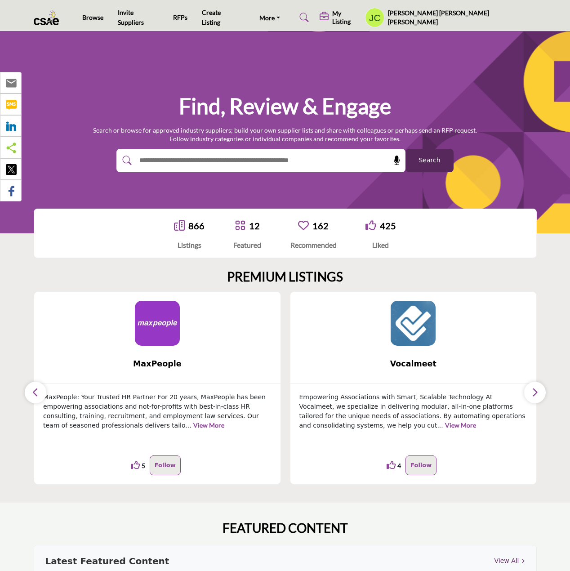  What do you see at coordinates (414, 364) in the screenshot?
I see `a: Vocalmeet` at bounding box center [414, 364].